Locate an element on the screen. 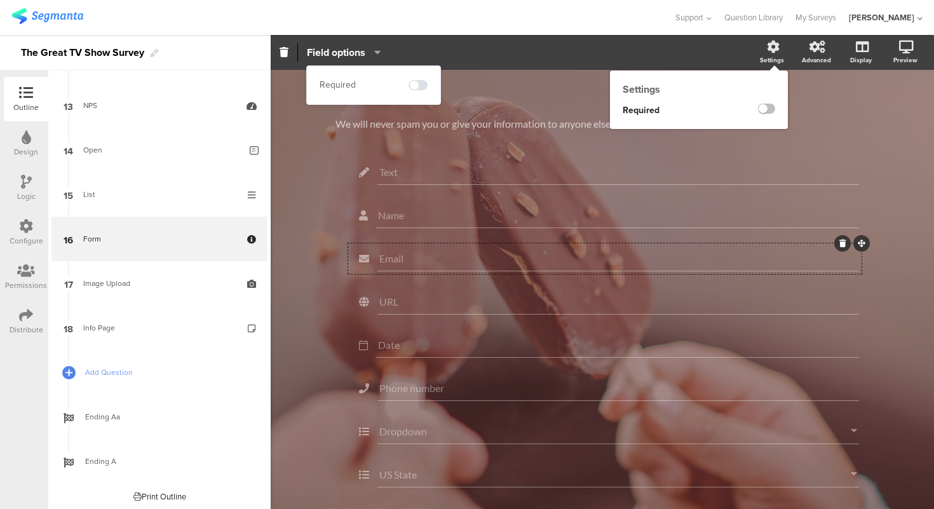 This screenshot has height=509, width=934. div: Print Outline is located at coordinates (159, 496).